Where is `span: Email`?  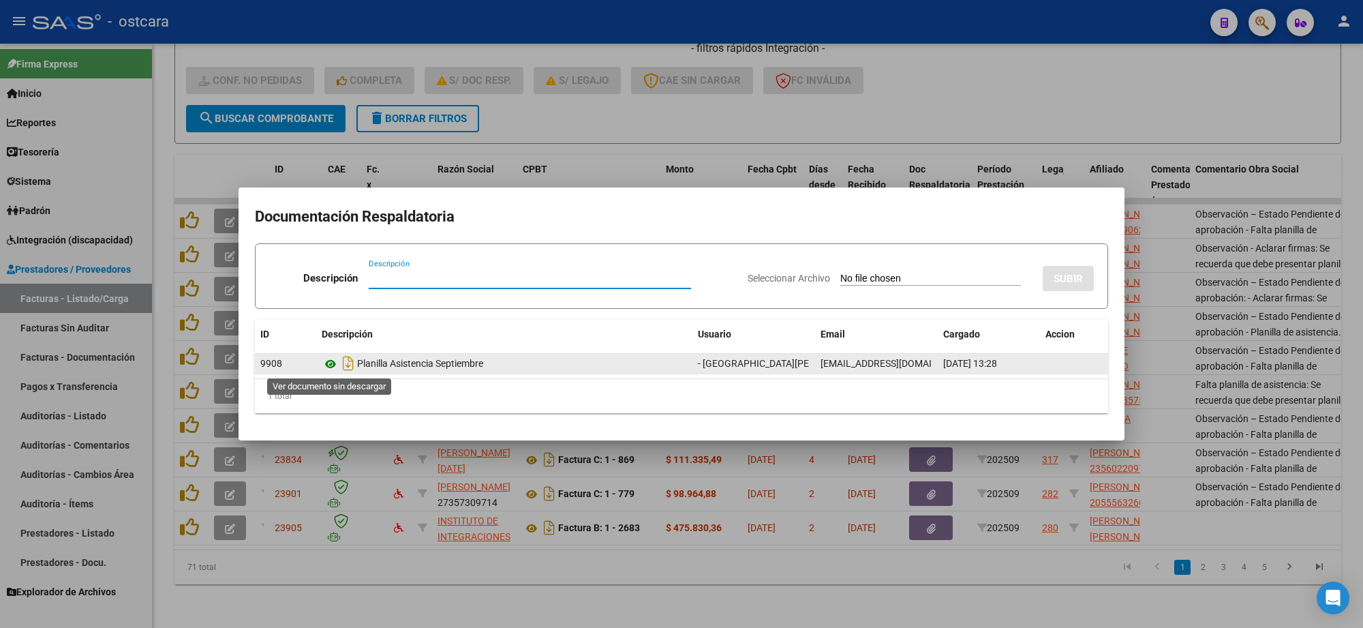
span: Email is located at coordinates (833, 334).